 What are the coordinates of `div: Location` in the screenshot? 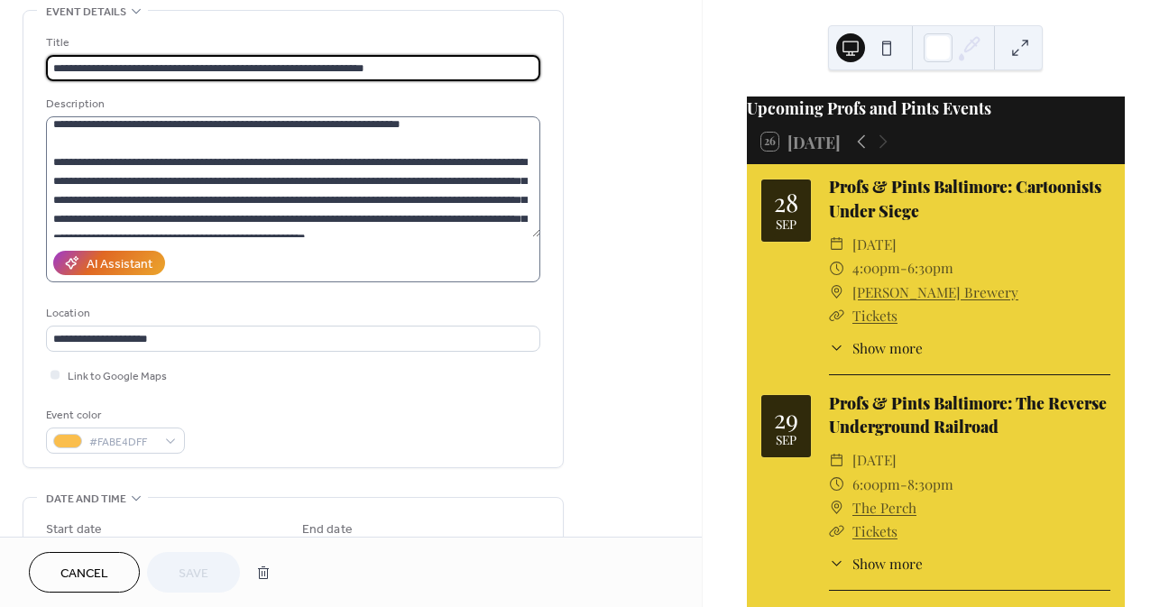 It's located at (291, 313).